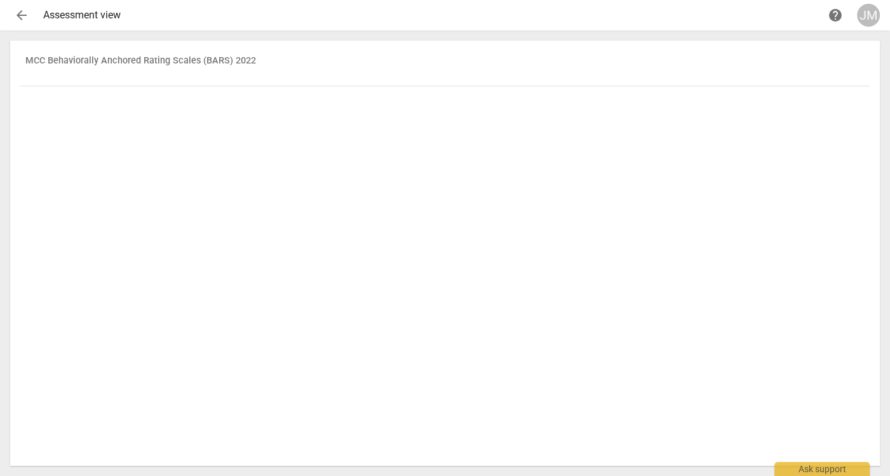  Describe the element at coordinates (835, 15) in the screenshot. I see `a: Help` at that location.